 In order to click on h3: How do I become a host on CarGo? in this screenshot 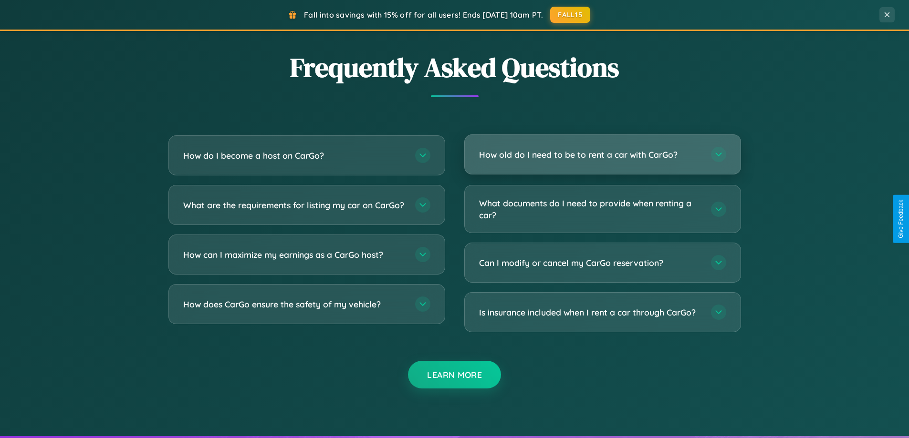, I will do `click(294, 156)`.